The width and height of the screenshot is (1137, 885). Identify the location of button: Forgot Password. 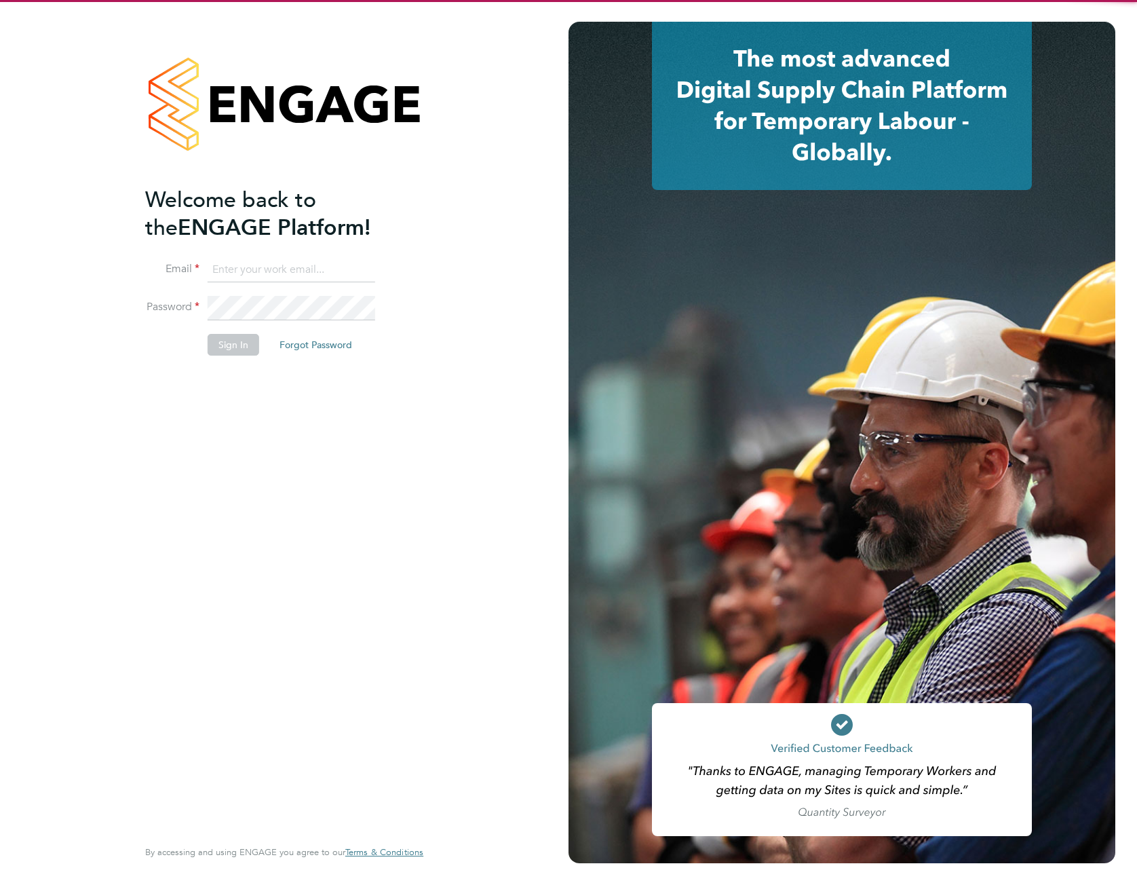
(316, 345).